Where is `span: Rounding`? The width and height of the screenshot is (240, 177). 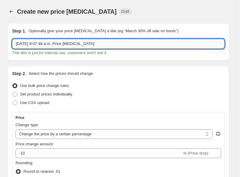
span: Rounding is located at coordinates (24, 162).